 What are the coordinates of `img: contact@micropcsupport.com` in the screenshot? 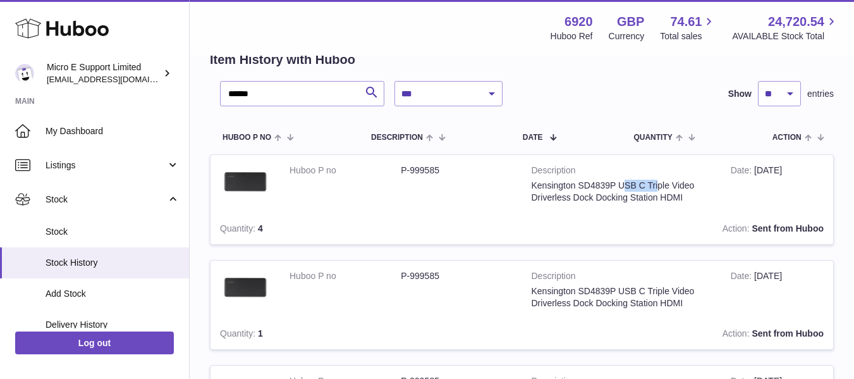 It's located at (25, 73).